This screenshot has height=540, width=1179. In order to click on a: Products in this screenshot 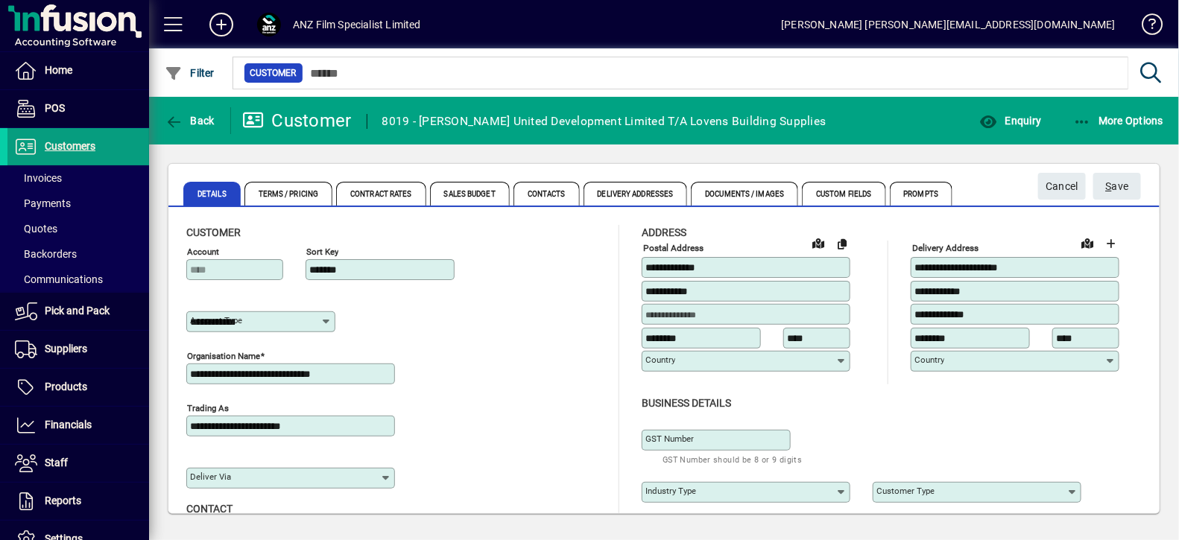, I will do `click(78, 387)`.